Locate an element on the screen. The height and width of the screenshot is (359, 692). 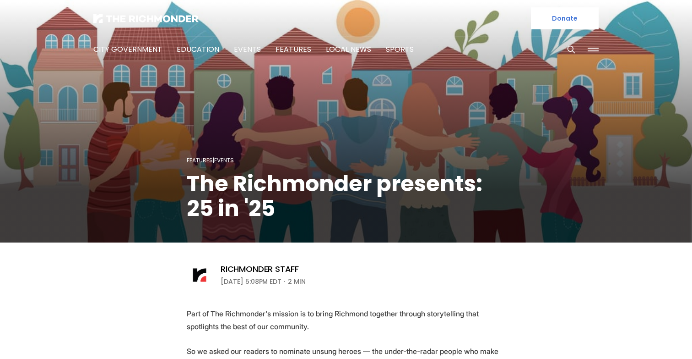
h1: The Richmonder presents: 25 in '25 is located at coordinates (346, 196).